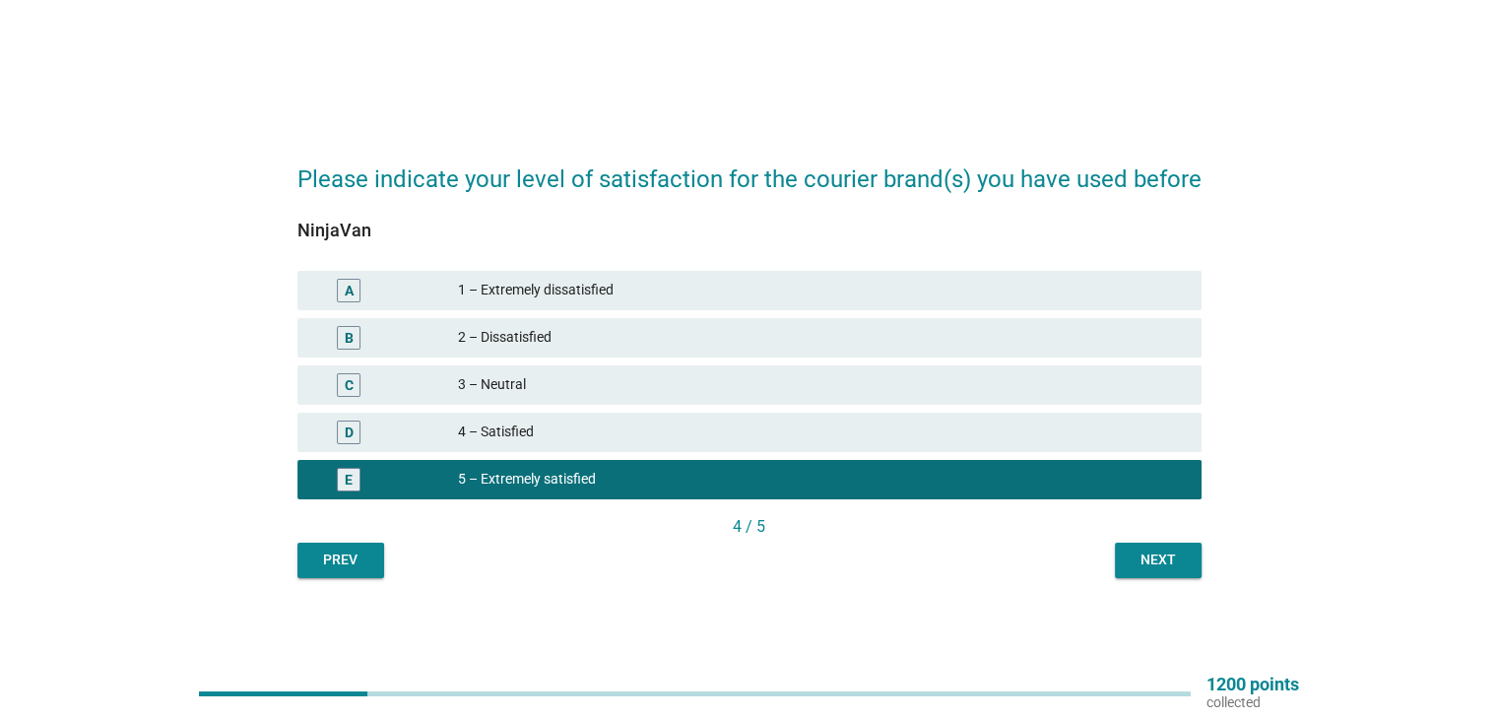  I want to click on p: collected, so click(1253, 702).